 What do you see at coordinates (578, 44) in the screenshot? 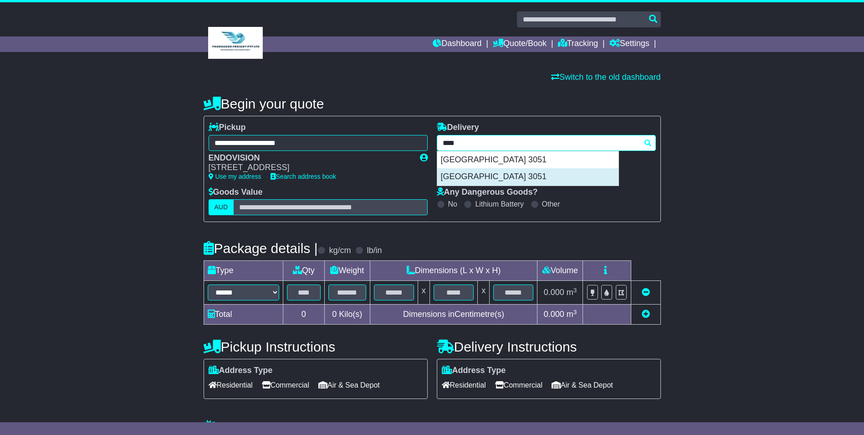
I see `a: Tracking` at bounding box center [578, 44].